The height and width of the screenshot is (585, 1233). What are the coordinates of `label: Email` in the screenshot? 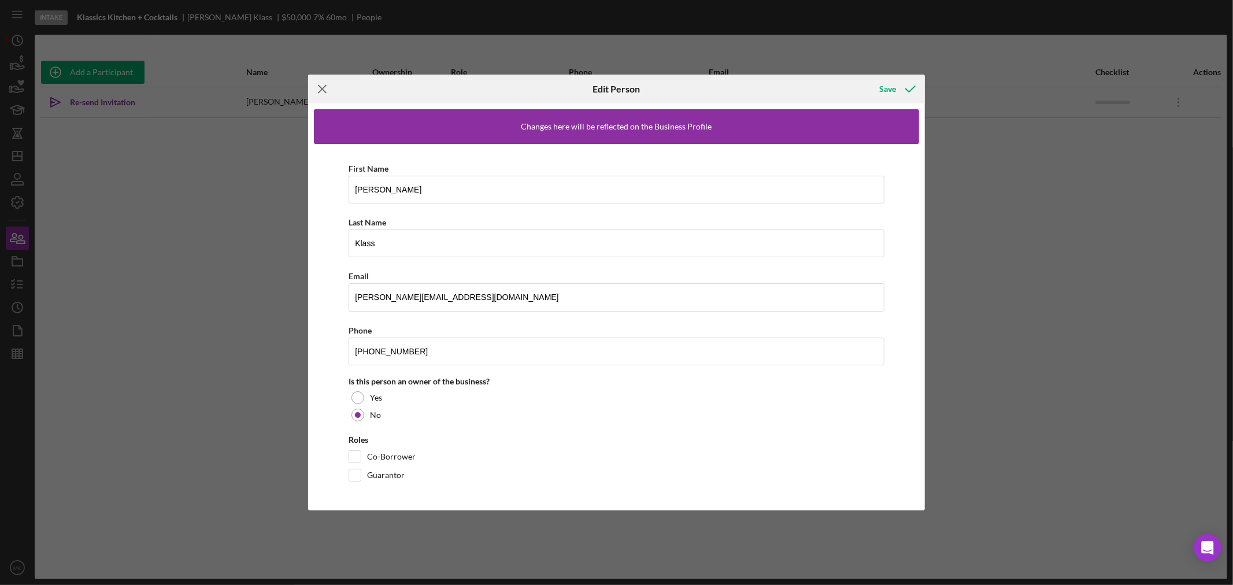 It's located at (359, 276).